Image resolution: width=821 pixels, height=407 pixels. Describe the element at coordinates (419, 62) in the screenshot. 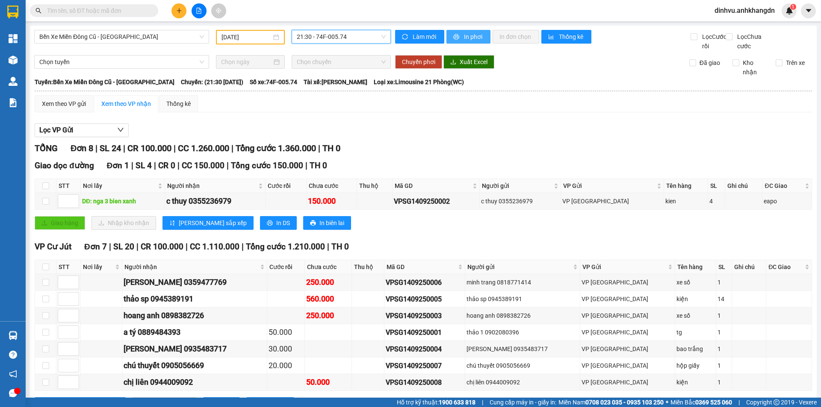

I see `button: Chuyển phơi` at that location.